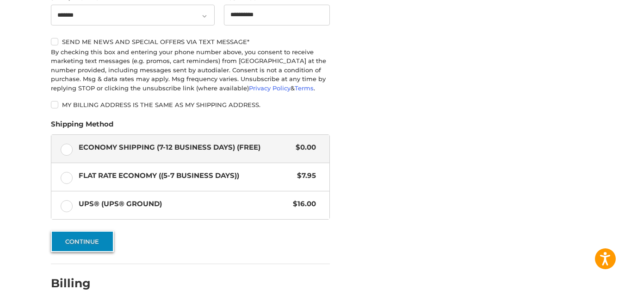  Describe the element at coordinates (190, 42) in the screenshot. I see `label: Send me news and special offers via text message*` at that location.